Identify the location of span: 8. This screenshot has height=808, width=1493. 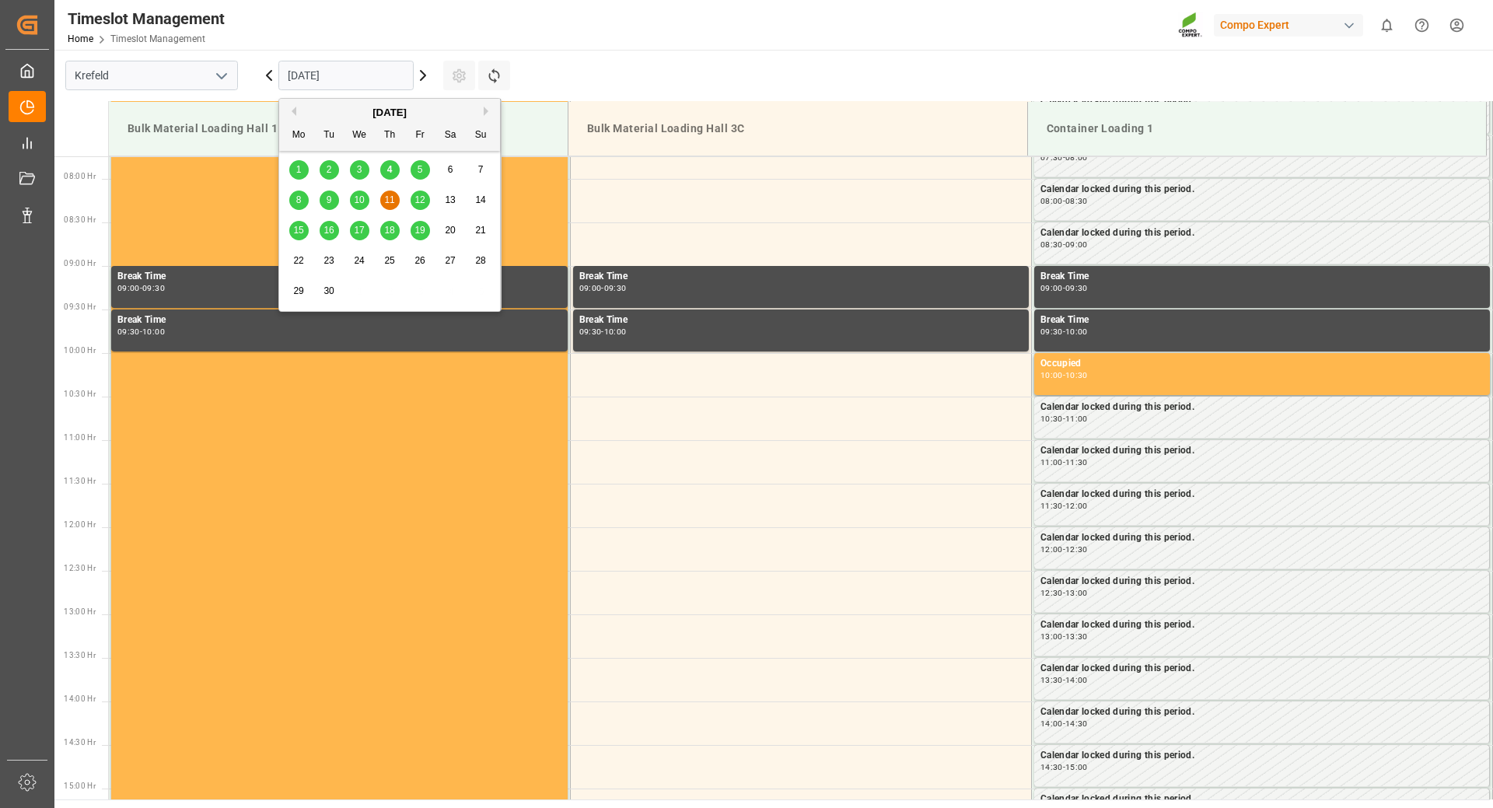
(299, 200).